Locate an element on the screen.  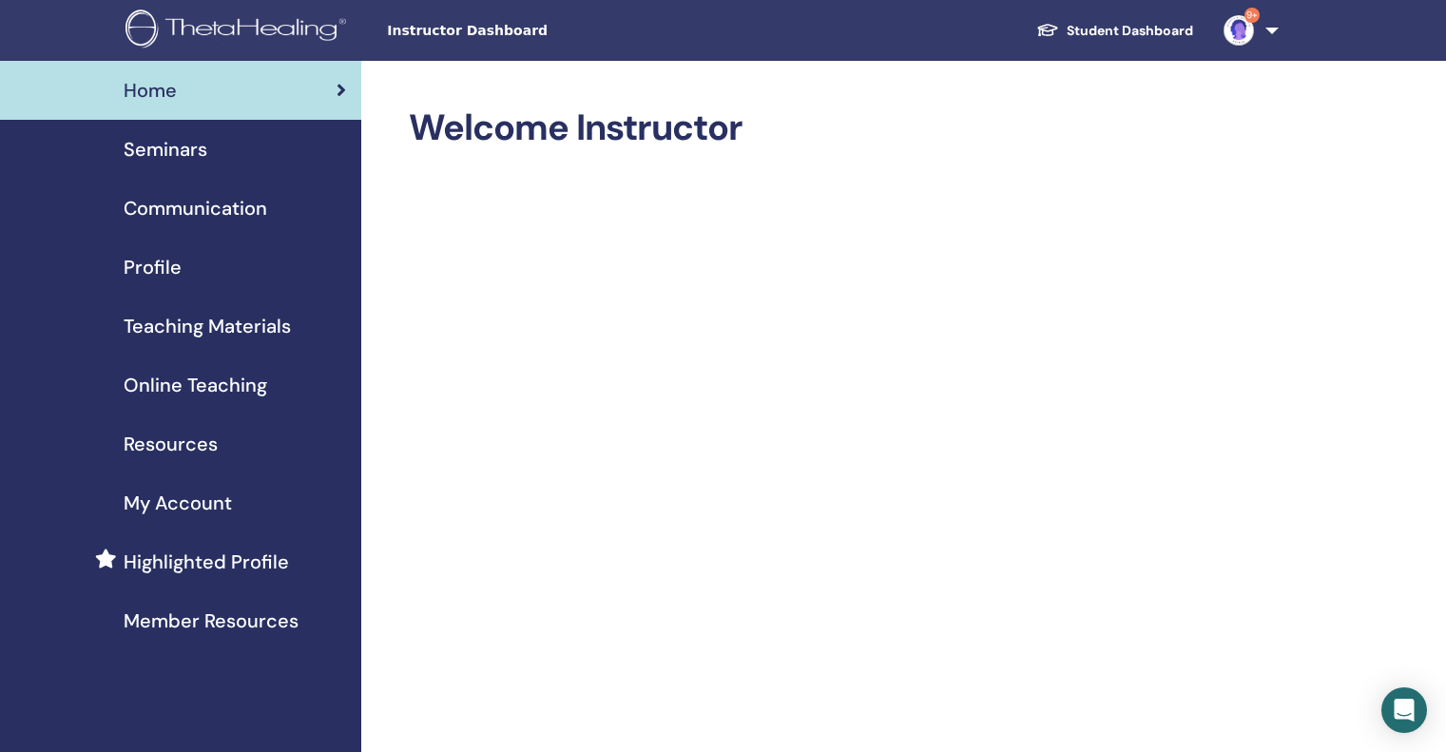
span: Communication is located at coordinates (195, 208).